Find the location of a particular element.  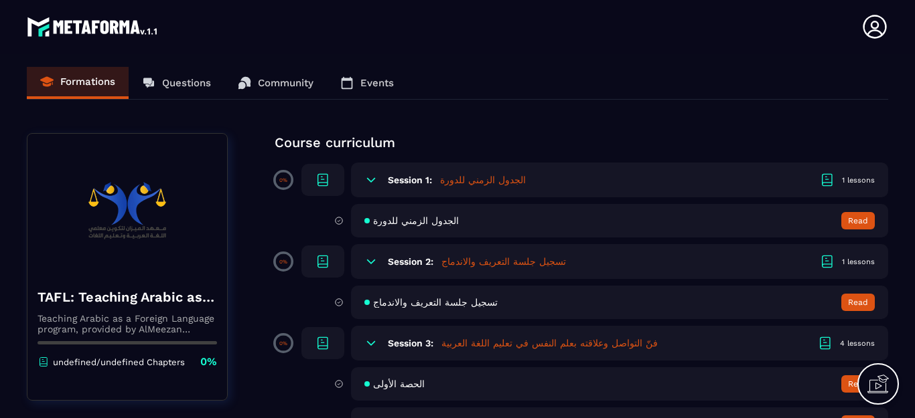

h6: Session 2: is located at coordinates (410, 262).